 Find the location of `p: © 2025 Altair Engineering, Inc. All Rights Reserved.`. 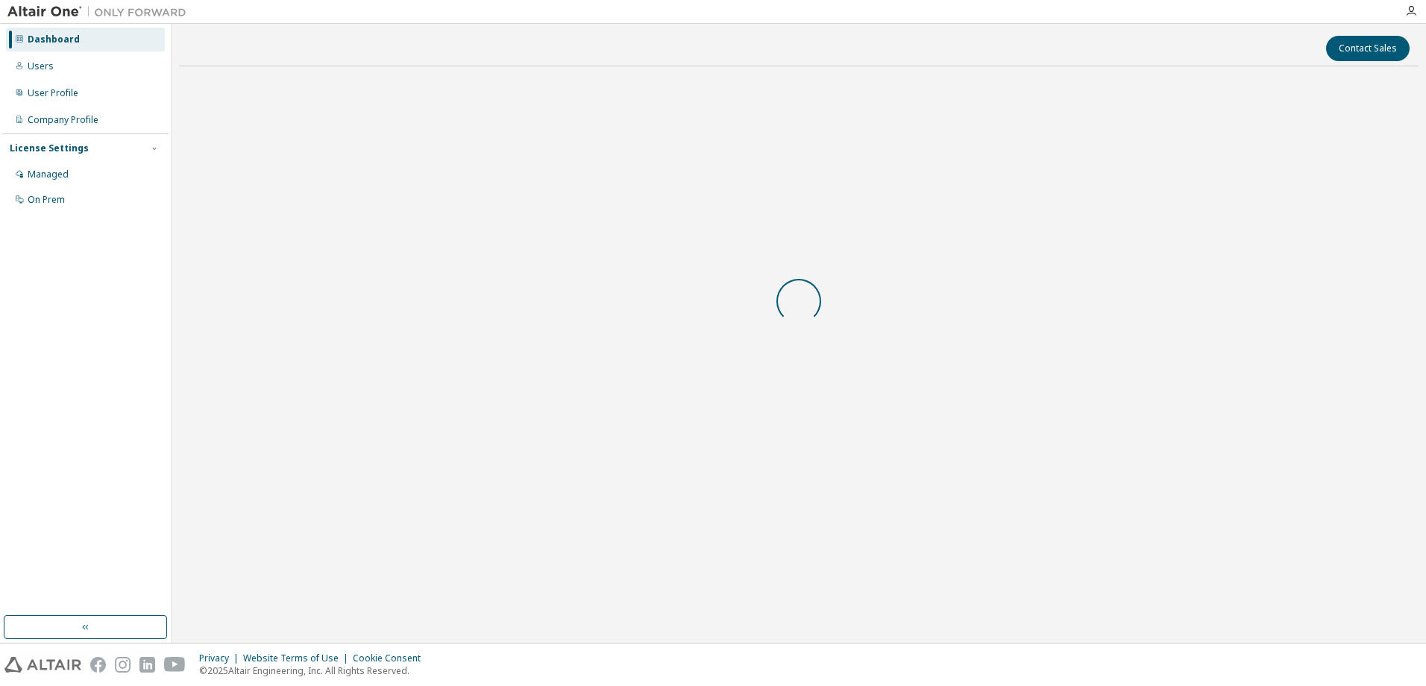

p: © 2025 Altair Engineering, Inc. All Rights Reserved. is located at coordinates (314, 670).